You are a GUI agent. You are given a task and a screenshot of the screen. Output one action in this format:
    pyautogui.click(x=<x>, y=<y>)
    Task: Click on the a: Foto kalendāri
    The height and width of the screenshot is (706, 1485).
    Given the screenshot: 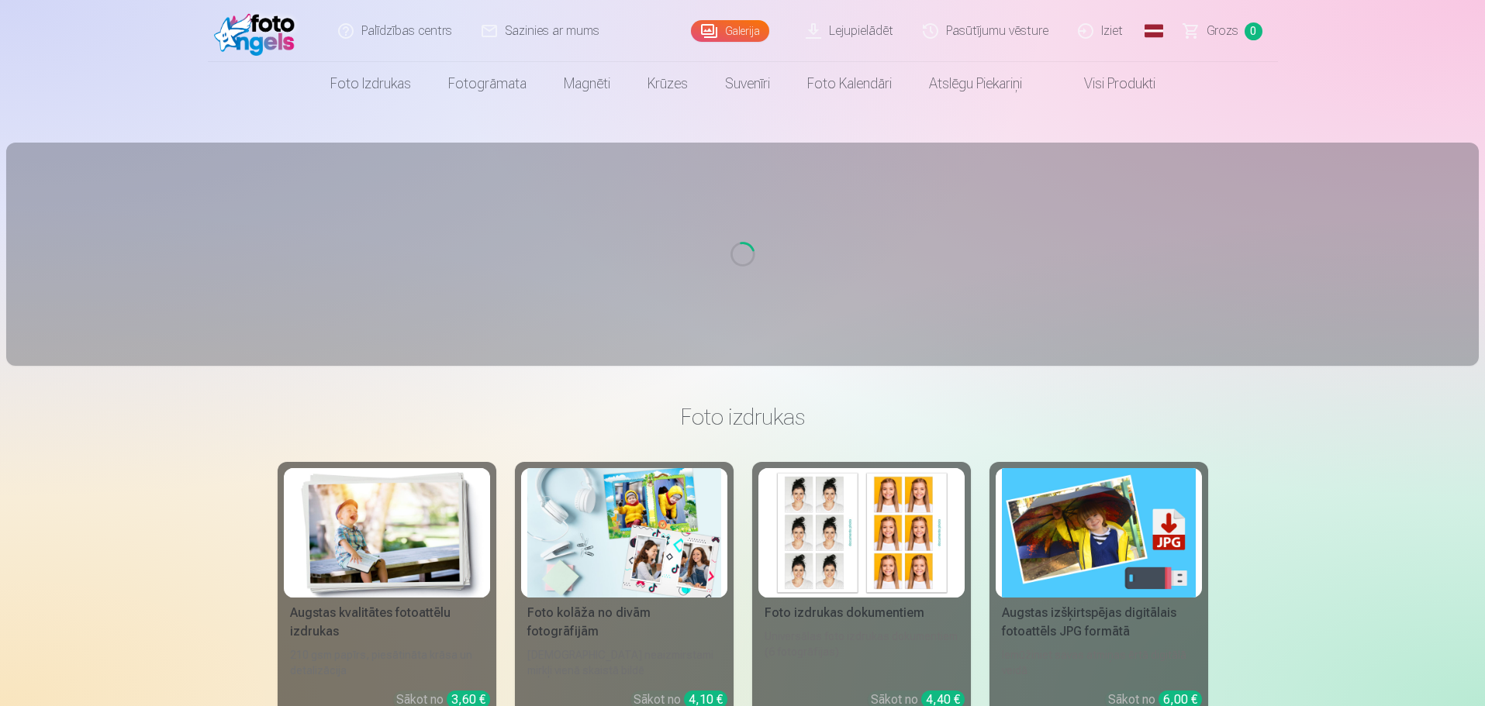 What is the action you would take?
    pyautogui.click(x=849, y=84)
    